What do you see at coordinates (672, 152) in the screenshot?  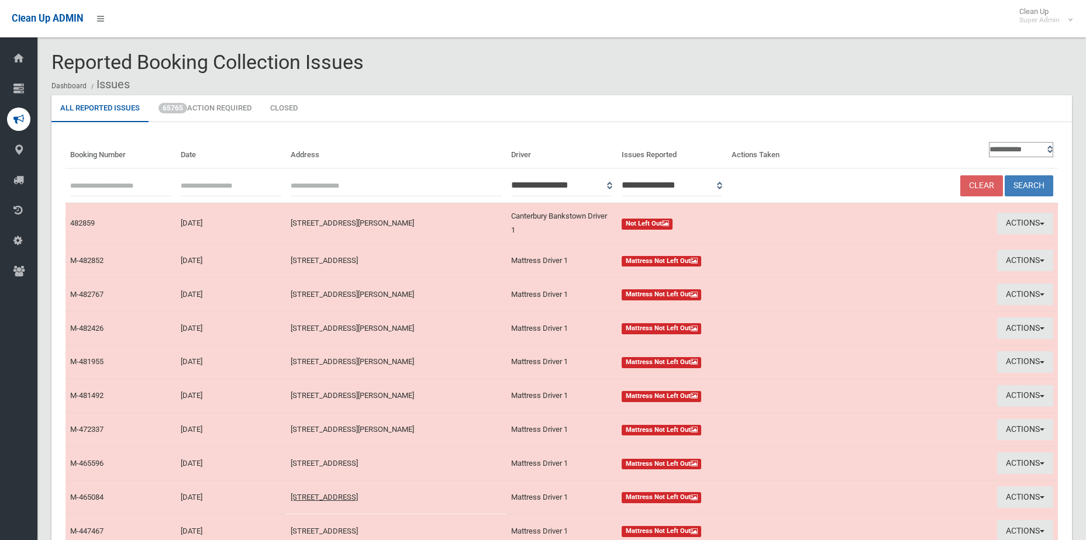 I see `th: Issues Reported` at bounding box center [672, 152].